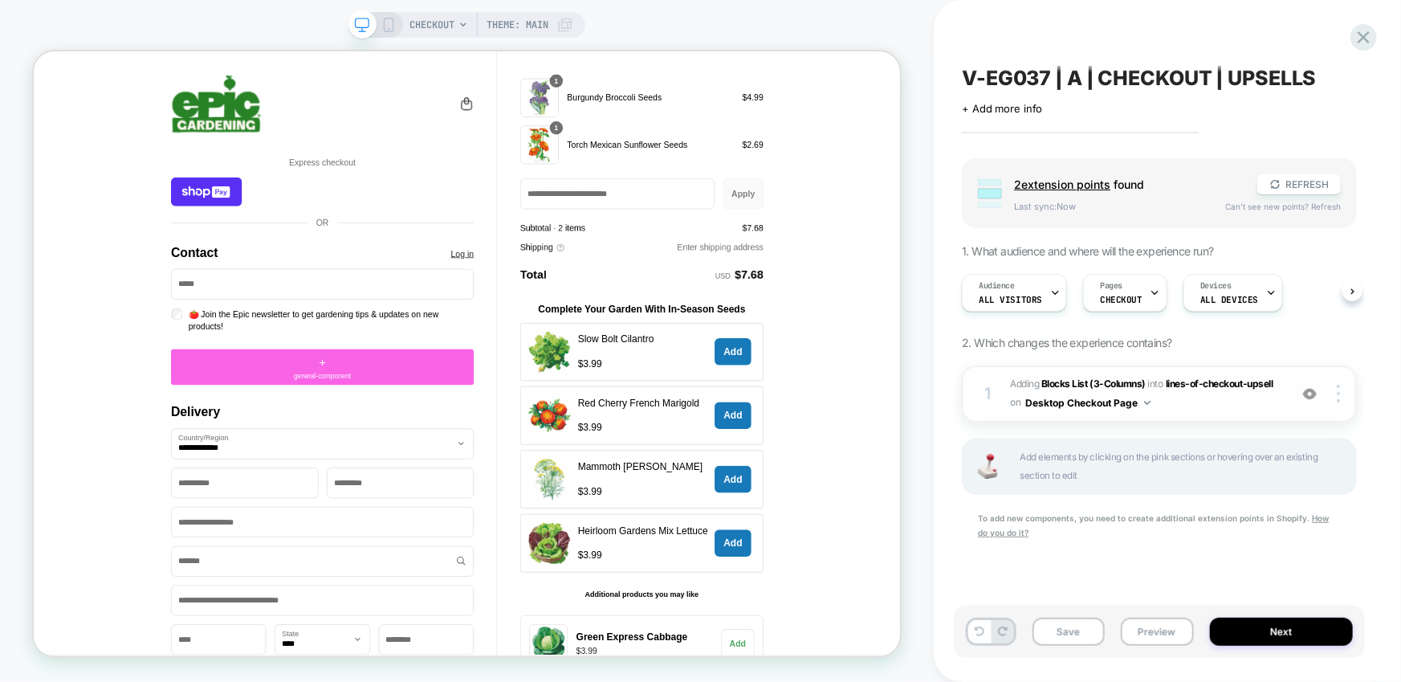 The height and width of the screenshot is (682, 1401). Describe the element at coordinates (385, 433) in the screenshot. I see `span: general-component` at that location.